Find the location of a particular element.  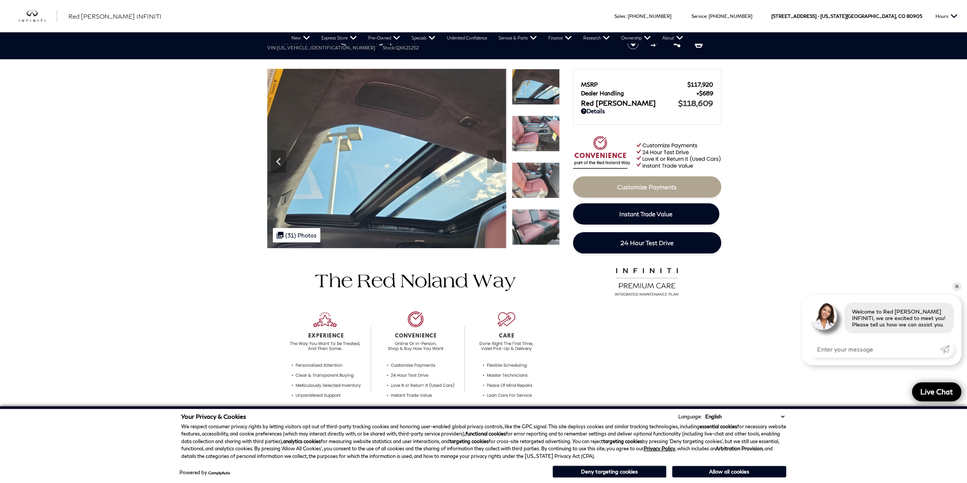

div: (31) Photos is located at coordinates (296, 235).